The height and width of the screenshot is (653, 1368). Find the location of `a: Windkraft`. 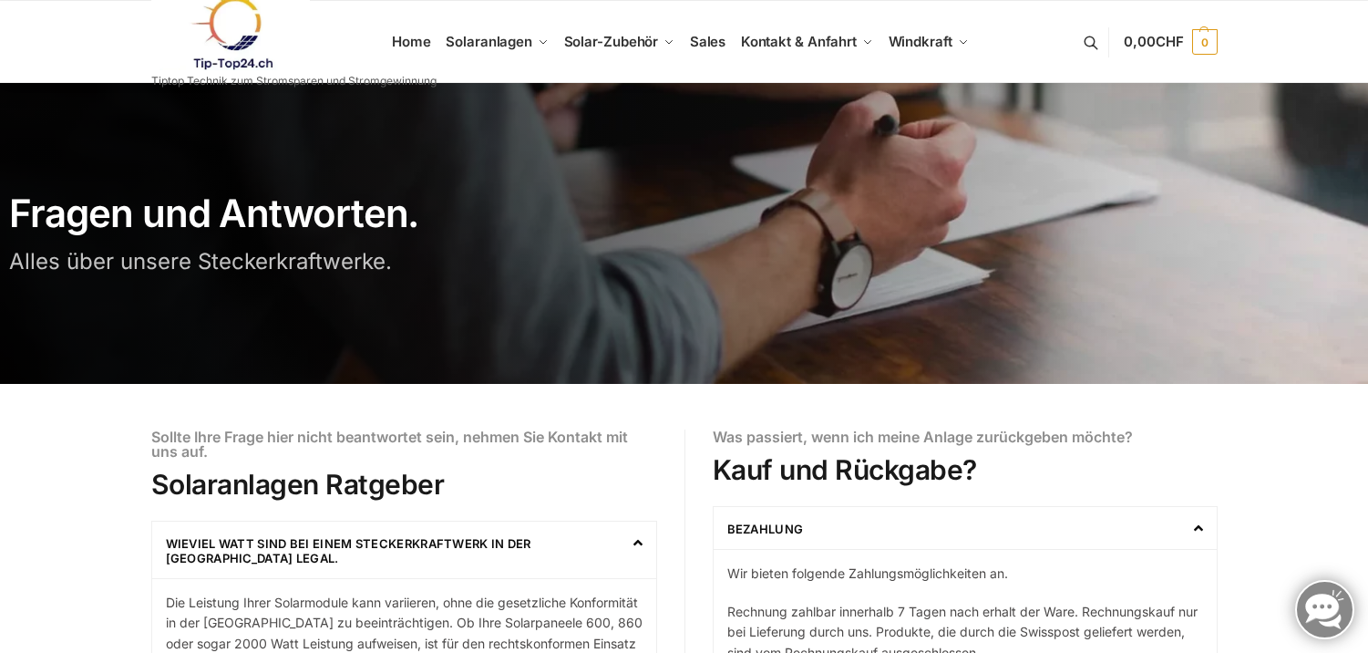

a: Windkraft is located at coordinates (928, 42).